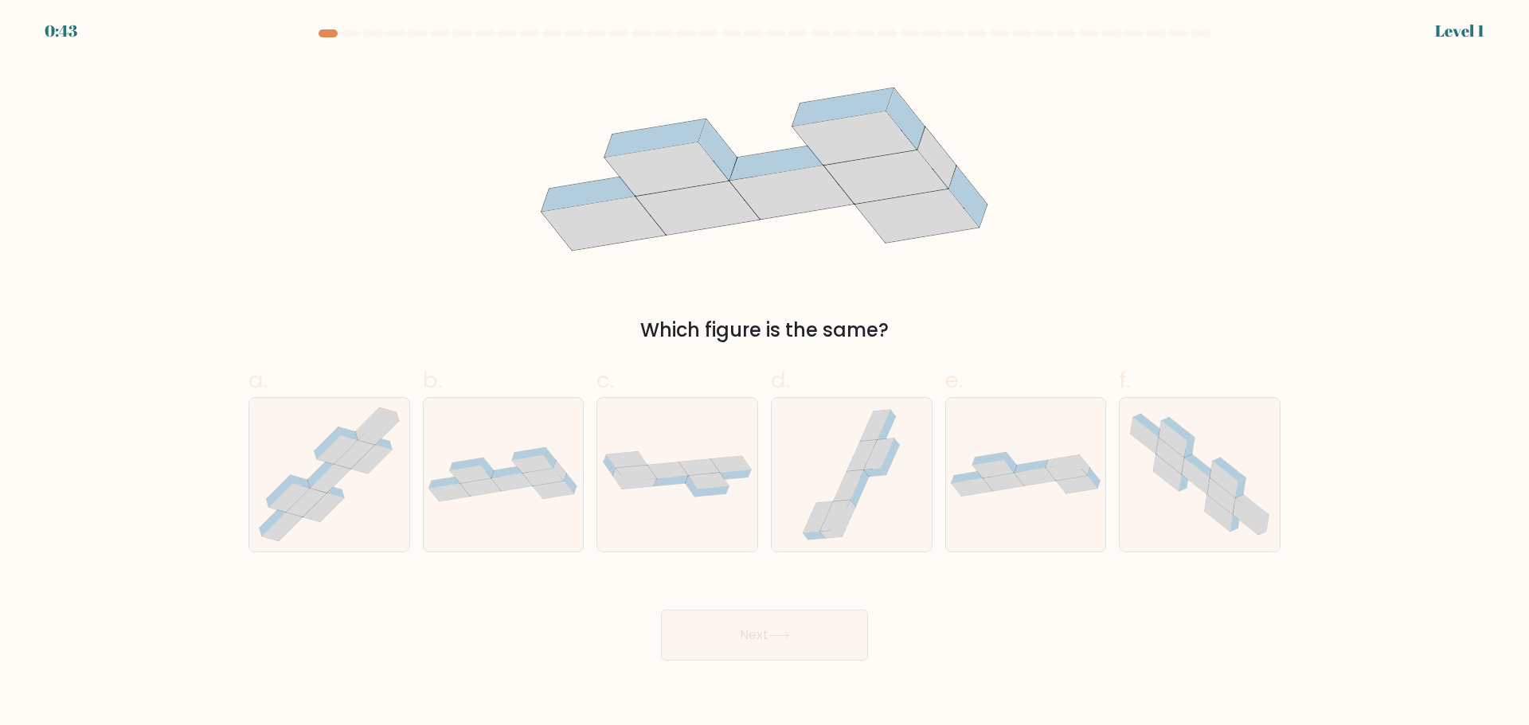 The width and height of the screenshot is (1529, 725). What do you see at coordinates (764, 330) in the screenshot?
I see `div: Which figure is the same?` at bounding box center [764, 330].